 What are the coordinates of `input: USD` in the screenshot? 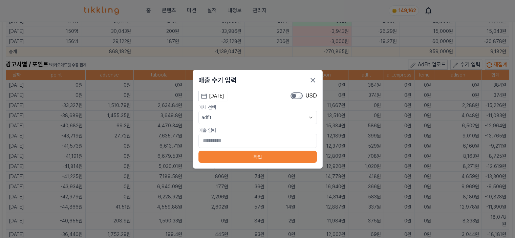 It's located at (297, 96).